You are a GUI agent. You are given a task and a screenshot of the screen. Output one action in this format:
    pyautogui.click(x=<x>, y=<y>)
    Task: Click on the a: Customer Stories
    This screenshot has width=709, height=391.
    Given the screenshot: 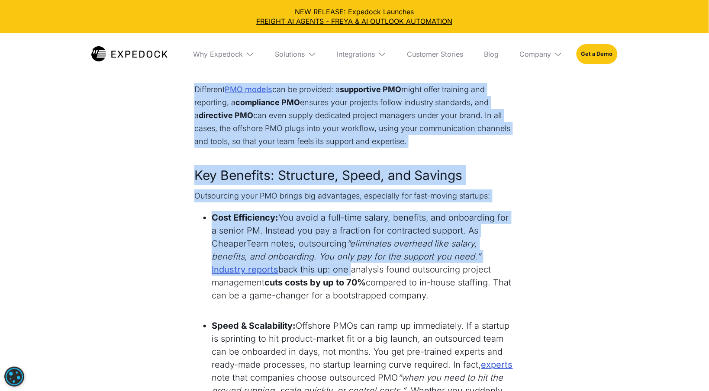 What is the action you would take?
    pyautogui.click(x=435, y=54)
    